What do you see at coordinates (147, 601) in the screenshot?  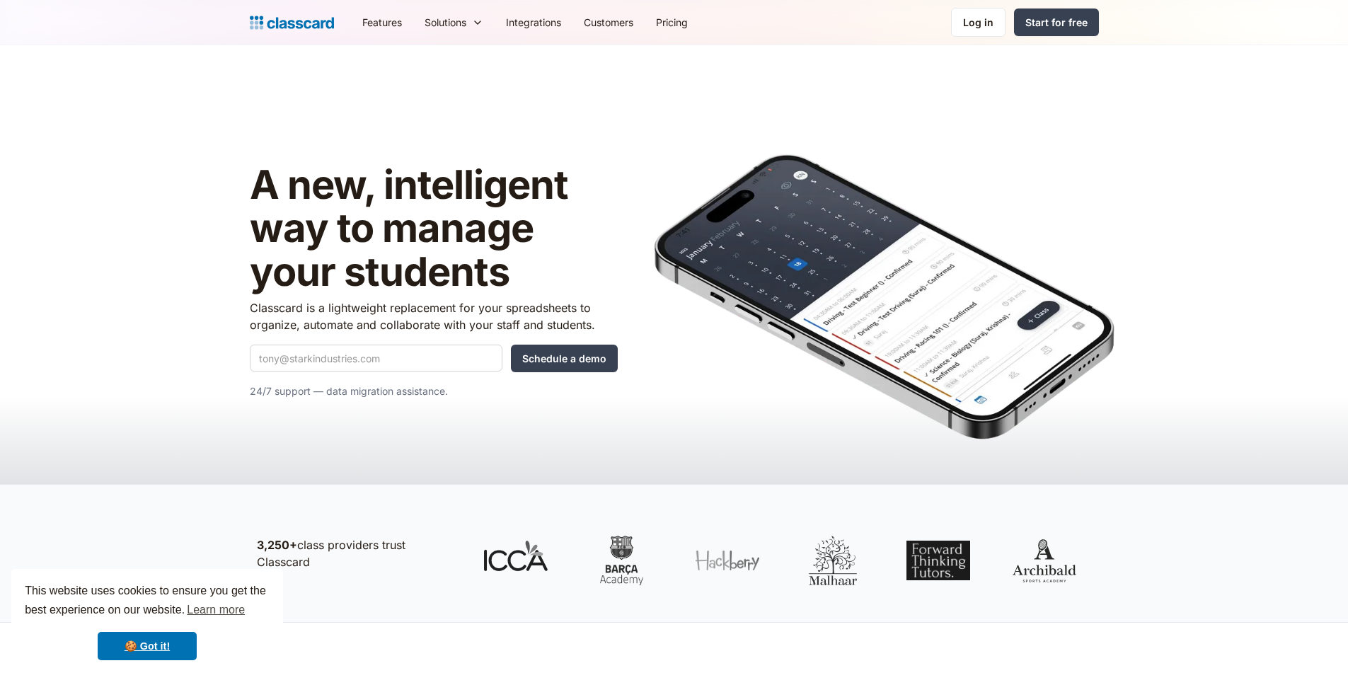 I see `span: This website uses cookies to ensure you get the best experience on our website.` at bounding box center [147, 601].